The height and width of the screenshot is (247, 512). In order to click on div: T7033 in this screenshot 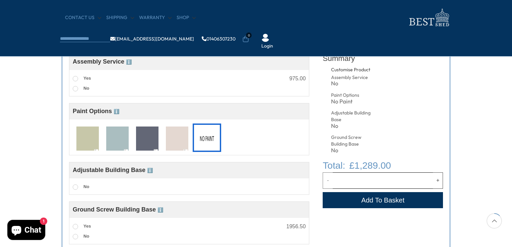, I will do `click(147, 138)`.